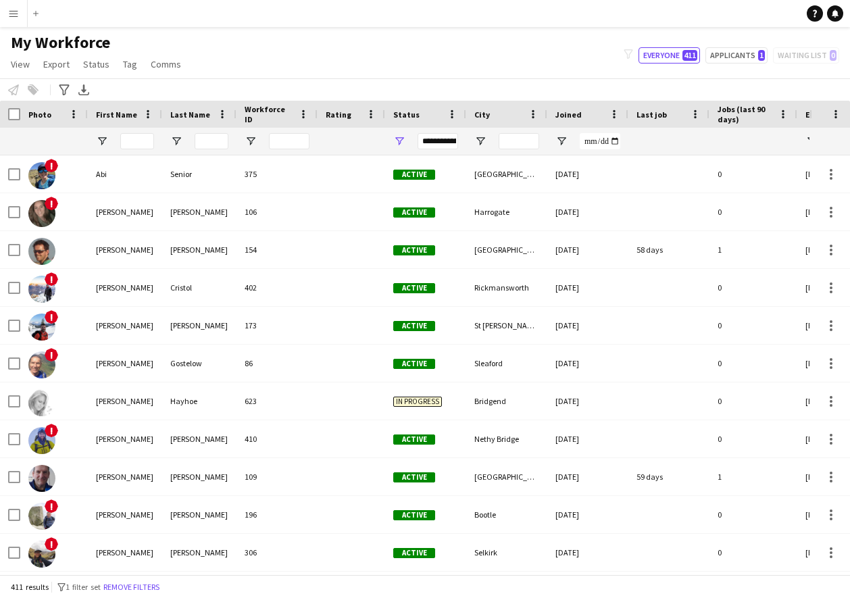  Describe the element at coordinates (816, 114) in the screenshot. I see `span: Email` at that location.